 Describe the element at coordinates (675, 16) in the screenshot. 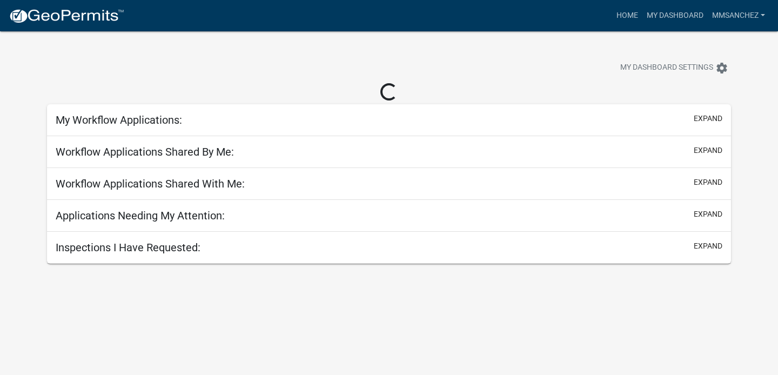

I see `a: My Dashboard` at that location.